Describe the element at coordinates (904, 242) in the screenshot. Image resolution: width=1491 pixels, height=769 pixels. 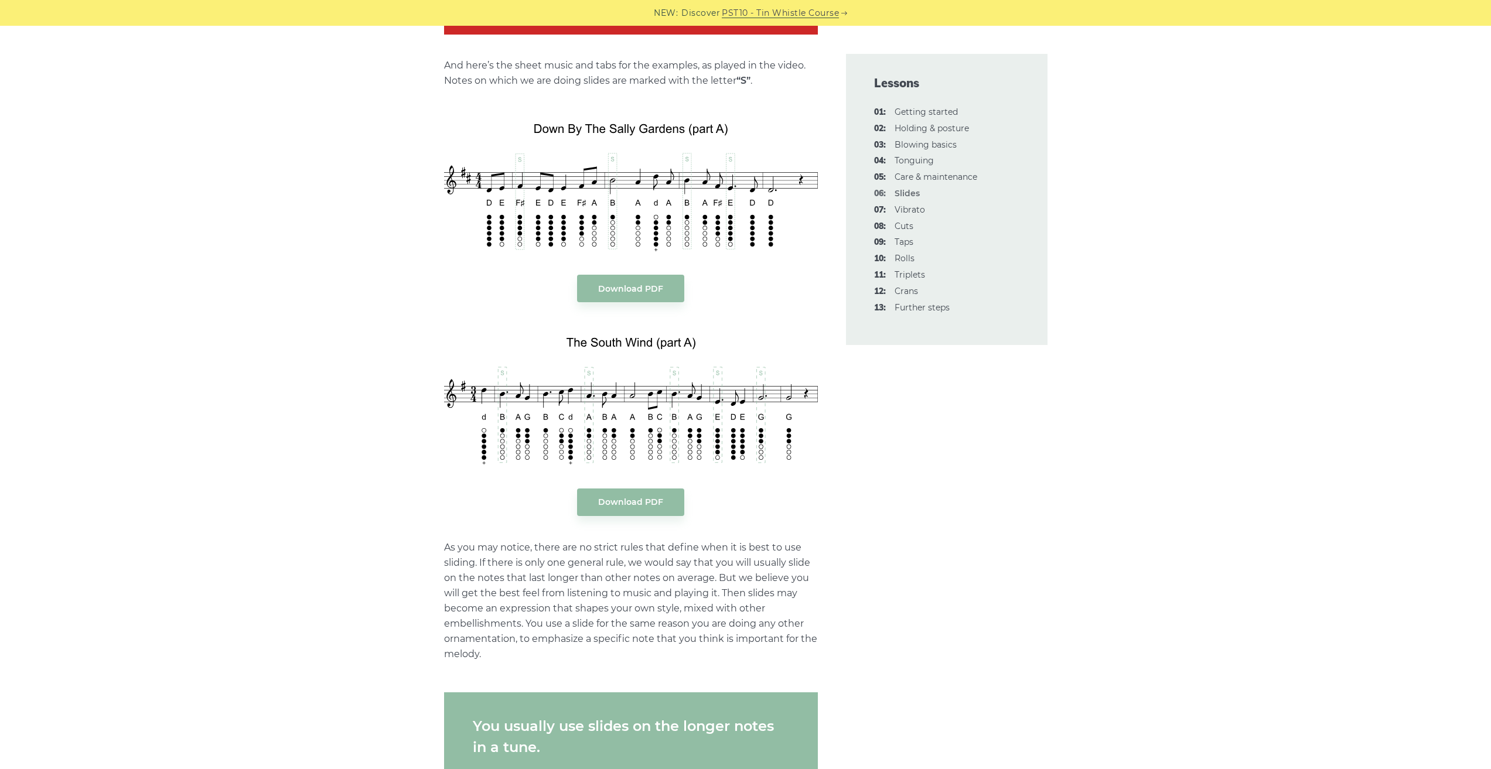
I see `a: 09:Taps` at that location.